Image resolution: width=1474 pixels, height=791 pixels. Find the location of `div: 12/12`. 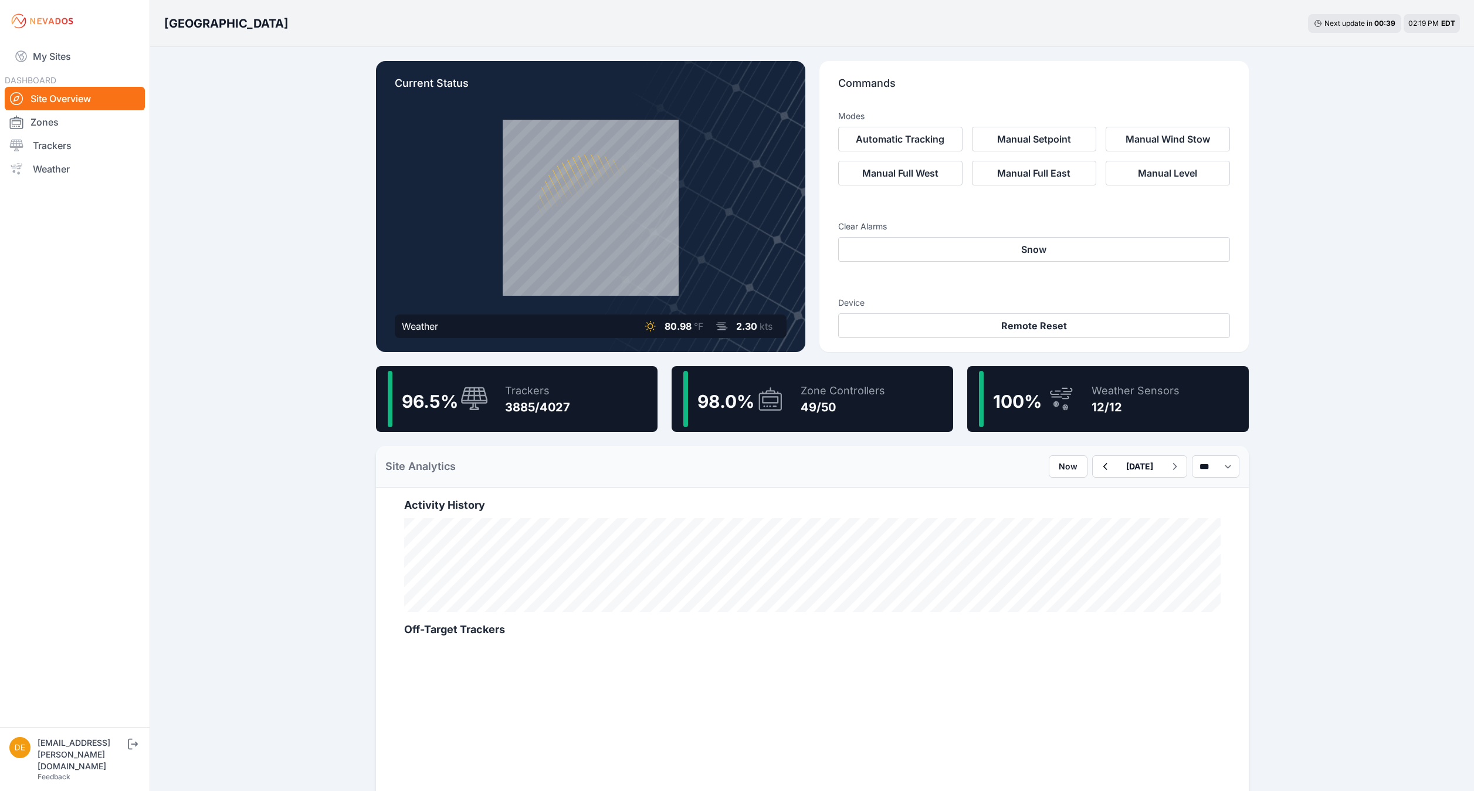

div: 12/12 is located at coordinates (1136, 407).